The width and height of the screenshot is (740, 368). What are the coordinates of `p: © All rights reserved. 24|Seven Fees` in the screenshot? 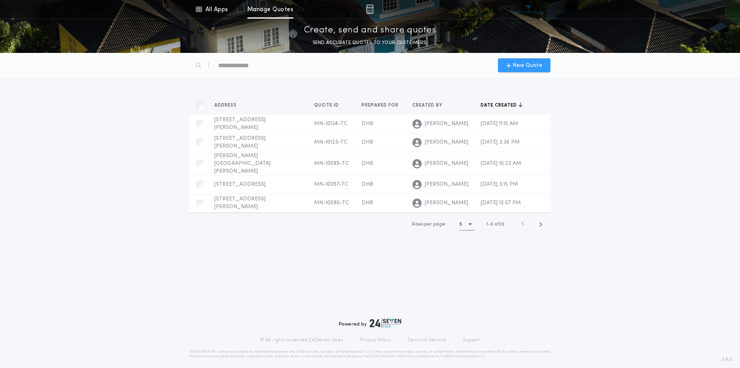 It's located at (302, 340).